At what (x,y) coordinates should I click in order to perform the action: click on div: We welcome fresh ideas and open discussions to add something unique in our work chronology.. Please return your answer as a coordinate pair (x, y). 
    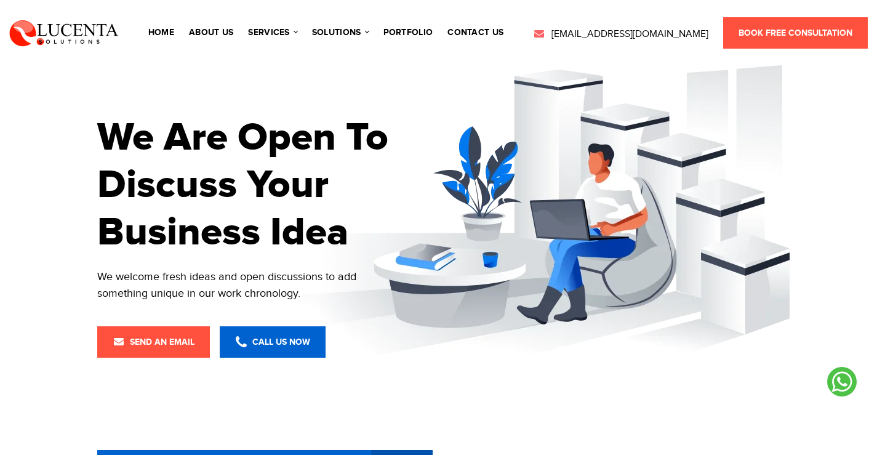
    Looking at the image, I should click on (233, 285).